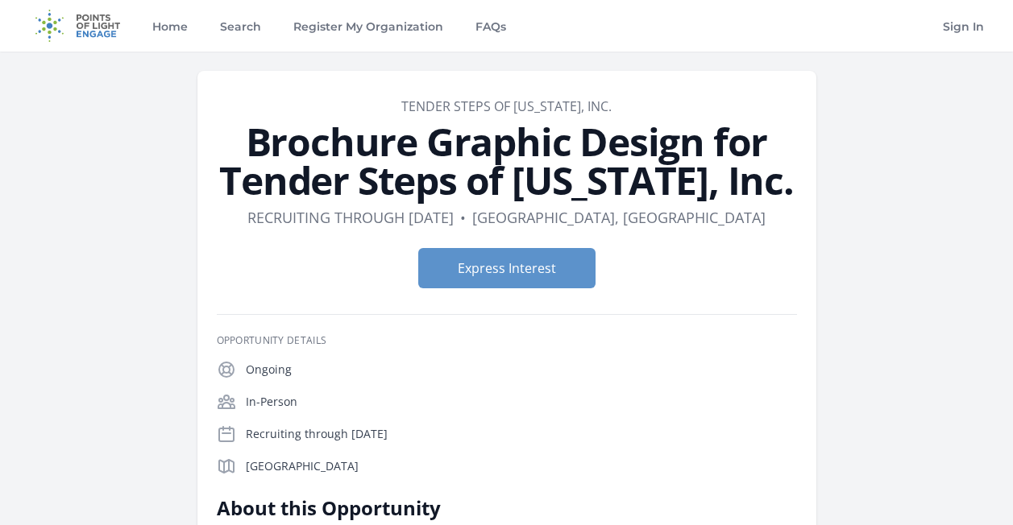  What do you see at coordinates (521, 402) in the screenshot?
I see `p: In-Person` at bounding box center [521, 402].